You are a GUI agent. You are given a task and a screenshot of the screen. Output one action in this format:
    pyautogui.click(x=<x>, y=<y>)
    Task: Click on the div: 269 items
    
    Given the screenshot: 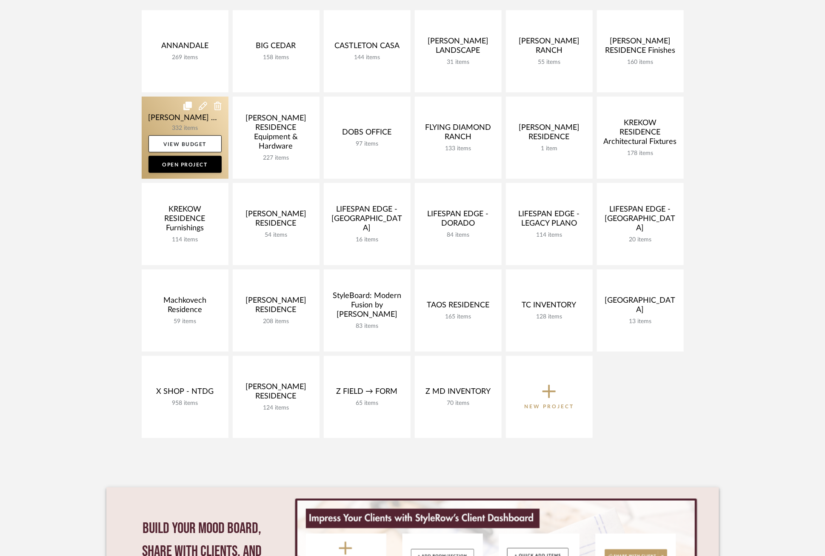 What is the action you would take?
    pyautogui.click(x=185, y=57)
    